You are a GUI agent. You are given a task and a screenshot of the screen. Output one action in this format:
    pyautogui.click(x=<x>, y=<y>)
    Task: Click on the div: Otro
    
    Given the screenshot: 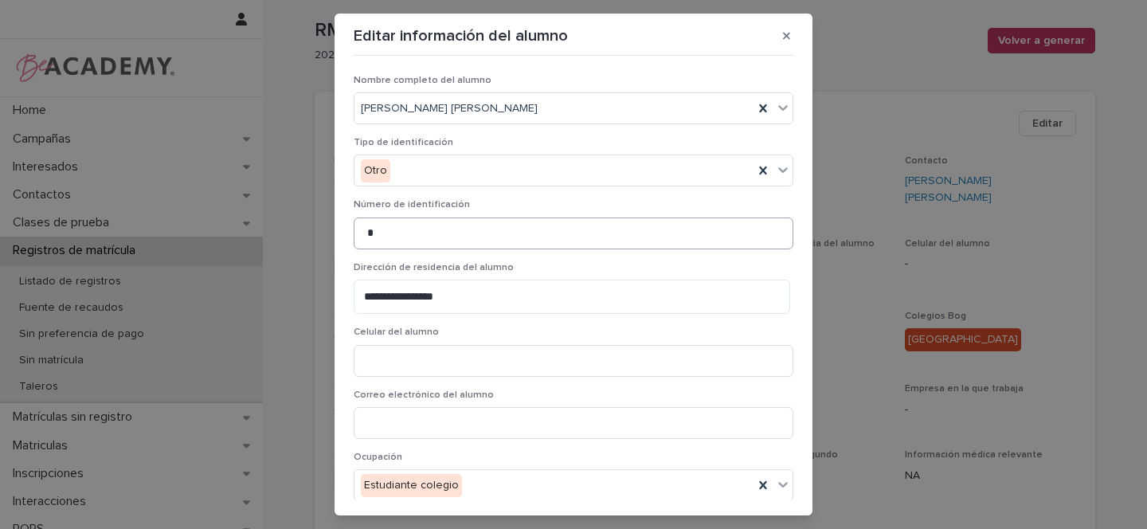 What is the action you would take?
    pyautogui.click(x=375, y=170)
    